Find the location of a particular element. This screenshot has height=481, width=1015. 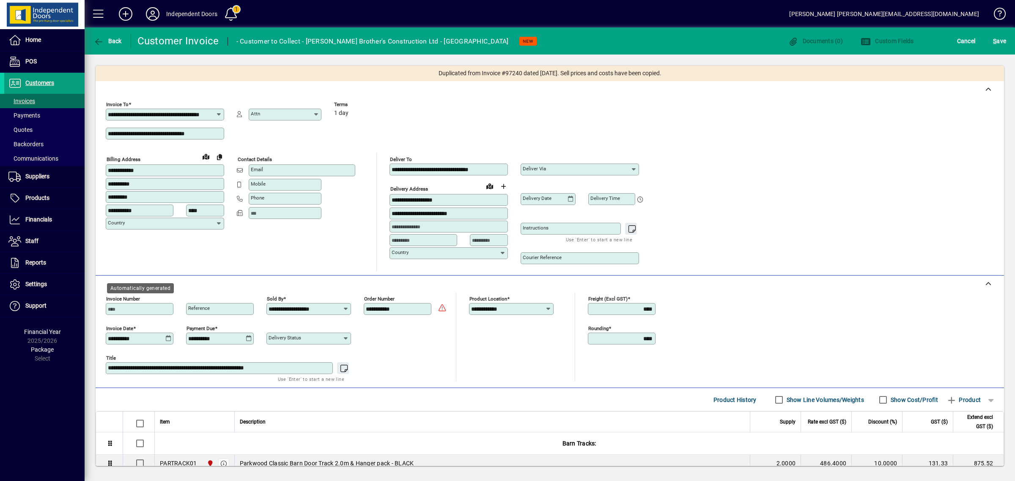

label: Show Cost/Profit is located at coordinates (913, 400).